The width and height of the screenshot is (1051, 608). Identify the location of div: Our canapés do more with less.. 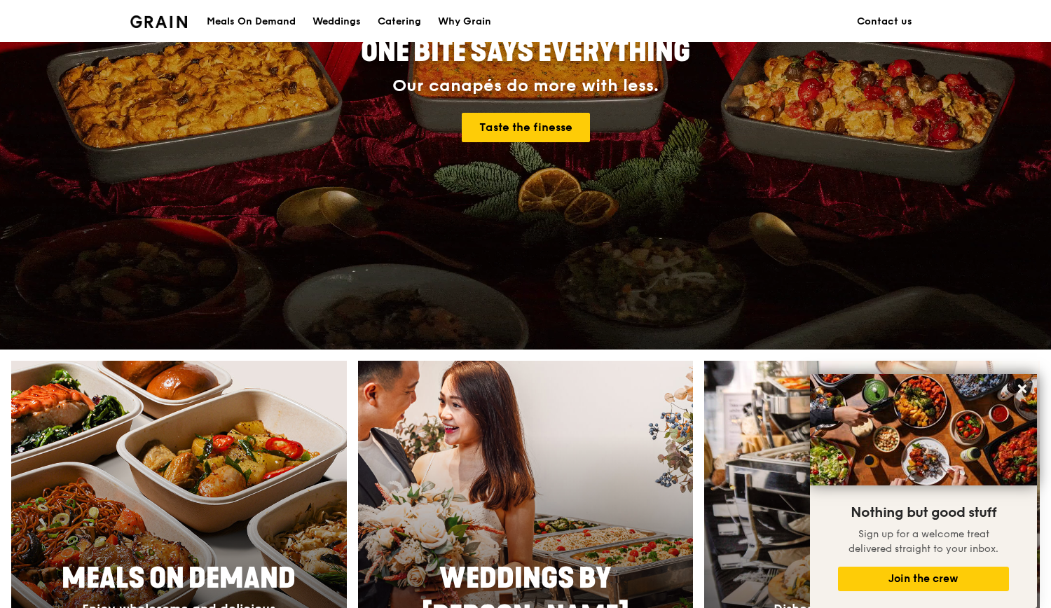
(525, 86).